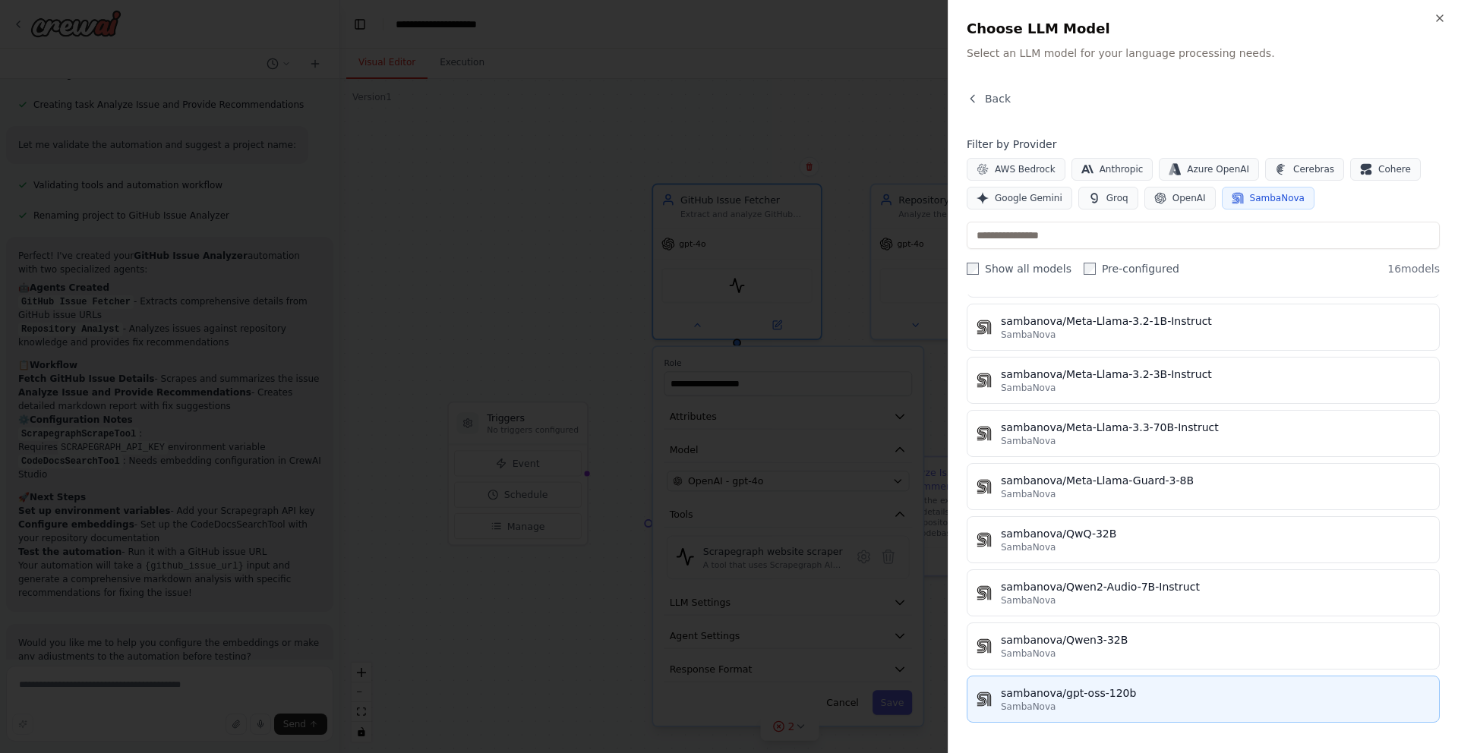  What do you see at coordinates (1180, 198) in the screenshot?
I see `button: OpenAI` at bounding box center [1180, 198].